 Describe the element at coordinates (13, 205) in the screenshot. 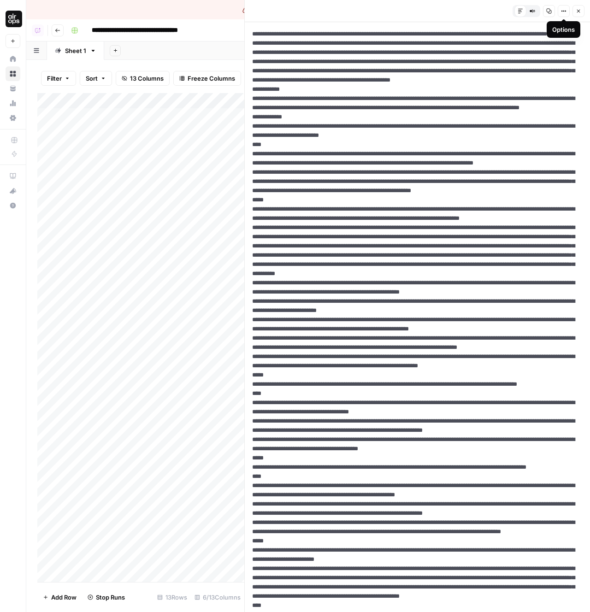

I see `button: Help + Support` at that location.